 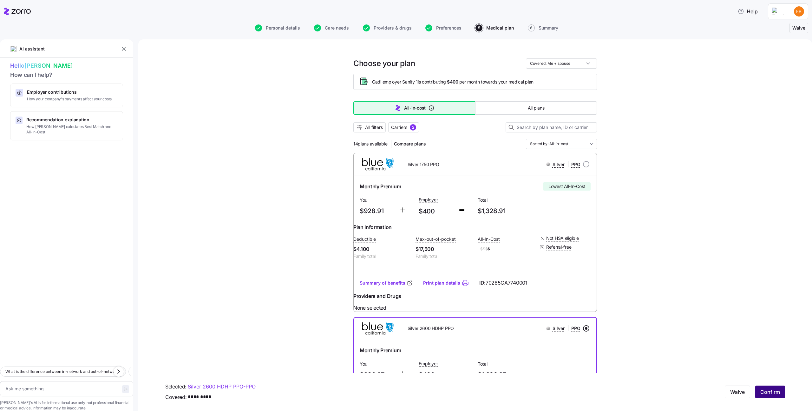 I want to click on span: 5, so click(x=479, y=28).